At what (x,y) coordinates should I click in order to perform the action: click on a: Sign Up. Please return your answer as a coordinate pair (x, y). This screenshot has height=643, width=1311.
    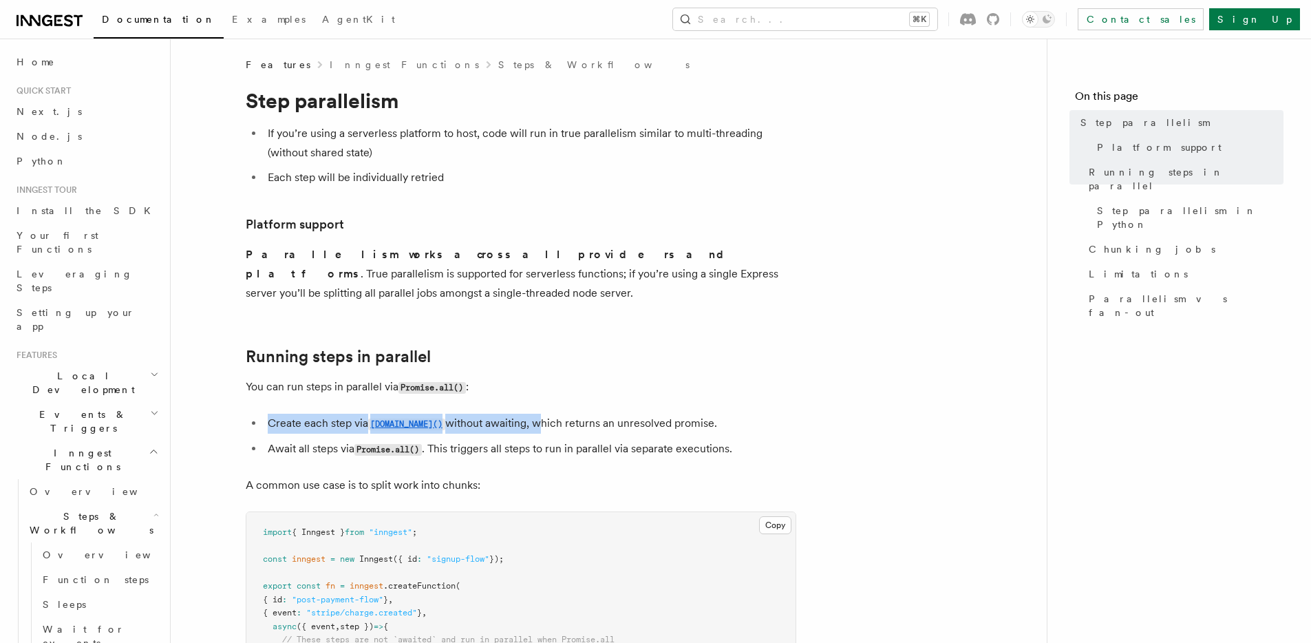
    Looking at the image, I should click on (1255, 19).